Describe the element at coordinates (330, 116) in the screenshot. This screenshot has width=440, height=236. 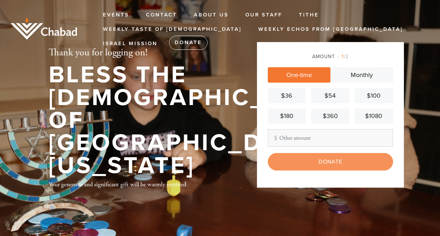
I see `a: $360` at that location.